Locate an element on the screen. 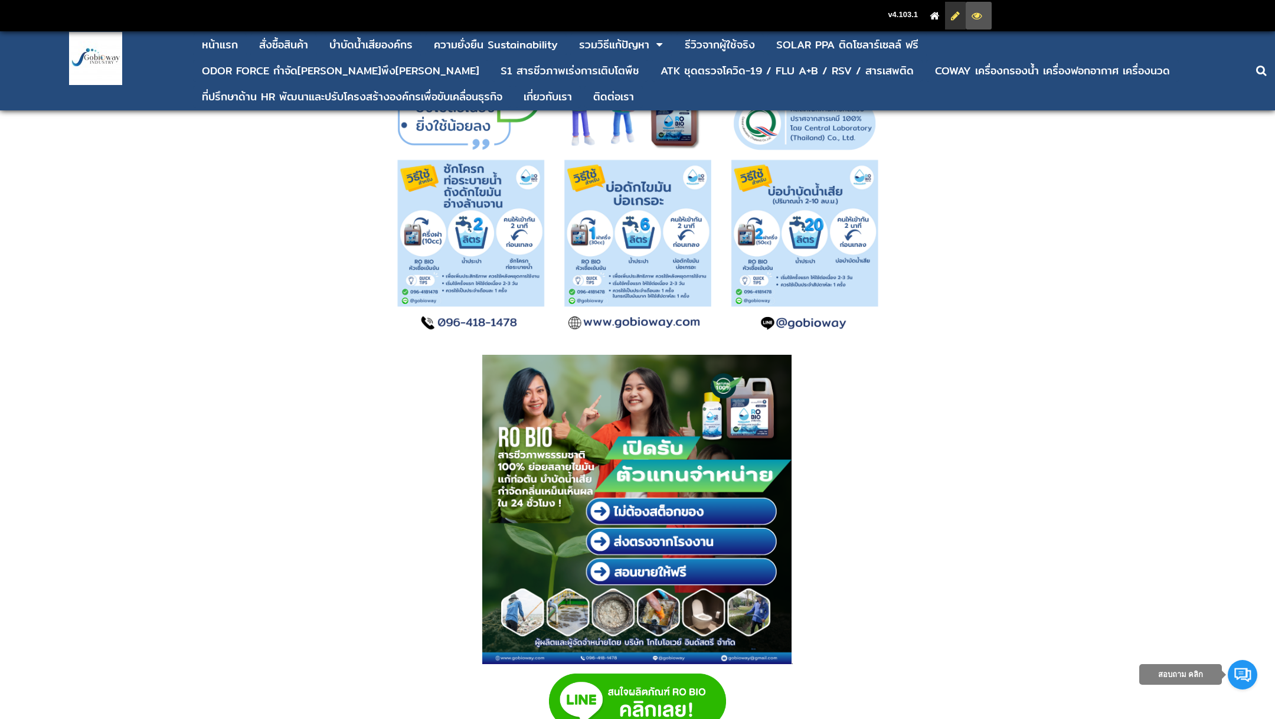  div: ที่ปรึกษาด้าน HR พัฒนาและปรับโครงสร้างองค์กรเพื่อขับเคลื่อนธุรกิจ is located at coordinates (352, 97).